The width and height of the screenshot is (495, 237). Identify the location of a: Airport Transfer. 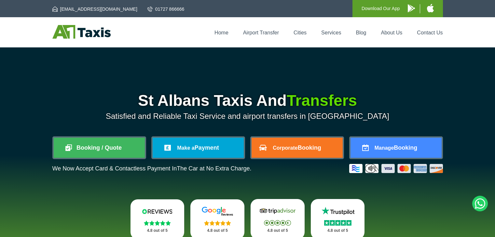
(261, 33).